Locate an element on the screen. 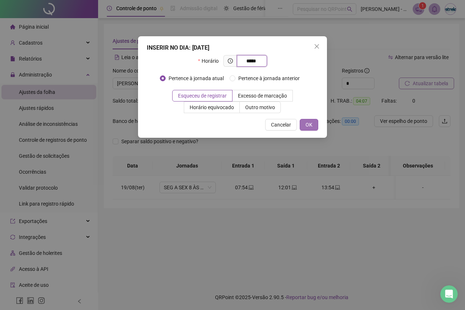 This screenshot has height=310, width=465. span: Outro motivo is located at coordinates (260, 107).